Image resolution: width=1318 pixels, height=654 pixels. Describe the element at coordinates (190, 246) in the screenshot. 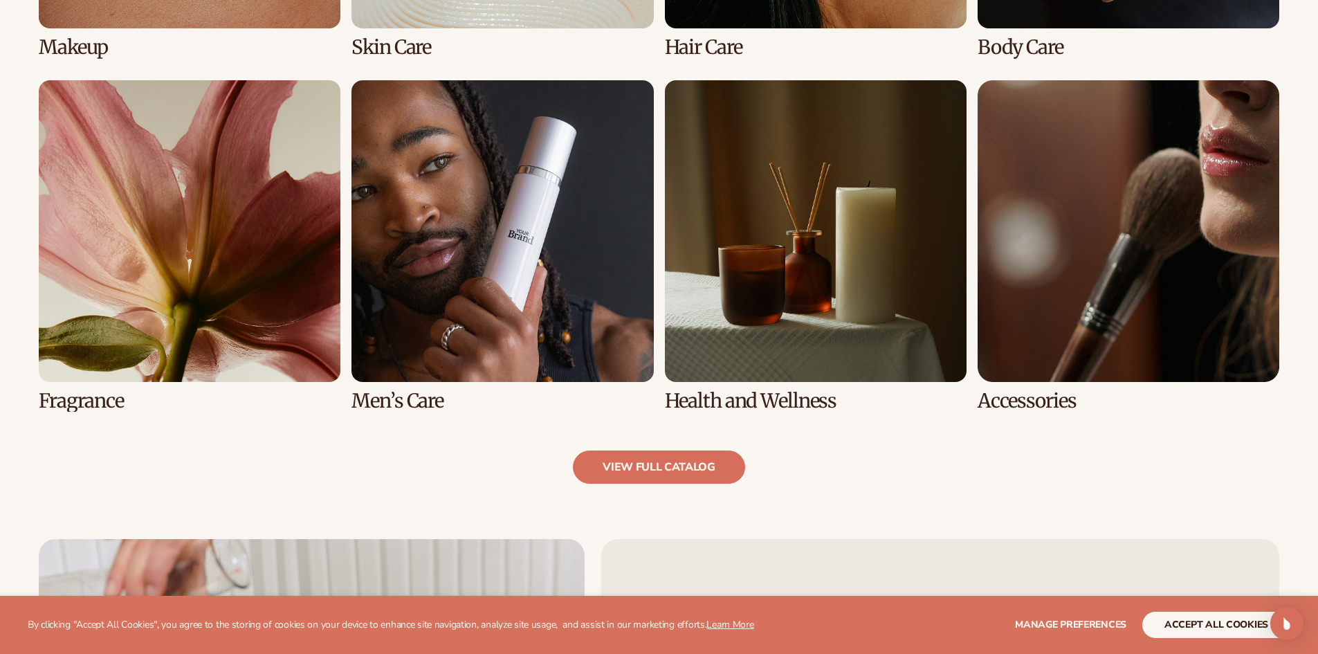

I see `div: 5 / 8` at that location.